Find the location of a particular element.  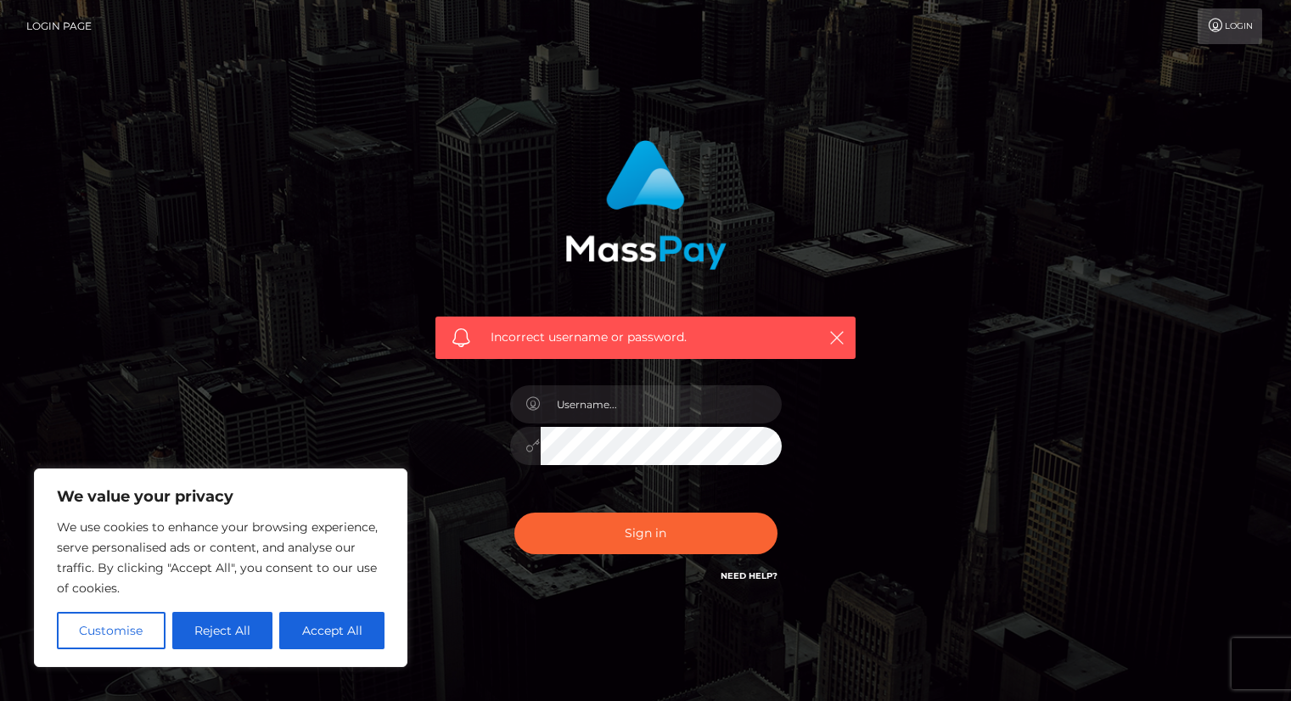

p: We use cookies to enhance your browsing experience, serve personalised ads or content, and analys... is located at coordinates (221, 558).